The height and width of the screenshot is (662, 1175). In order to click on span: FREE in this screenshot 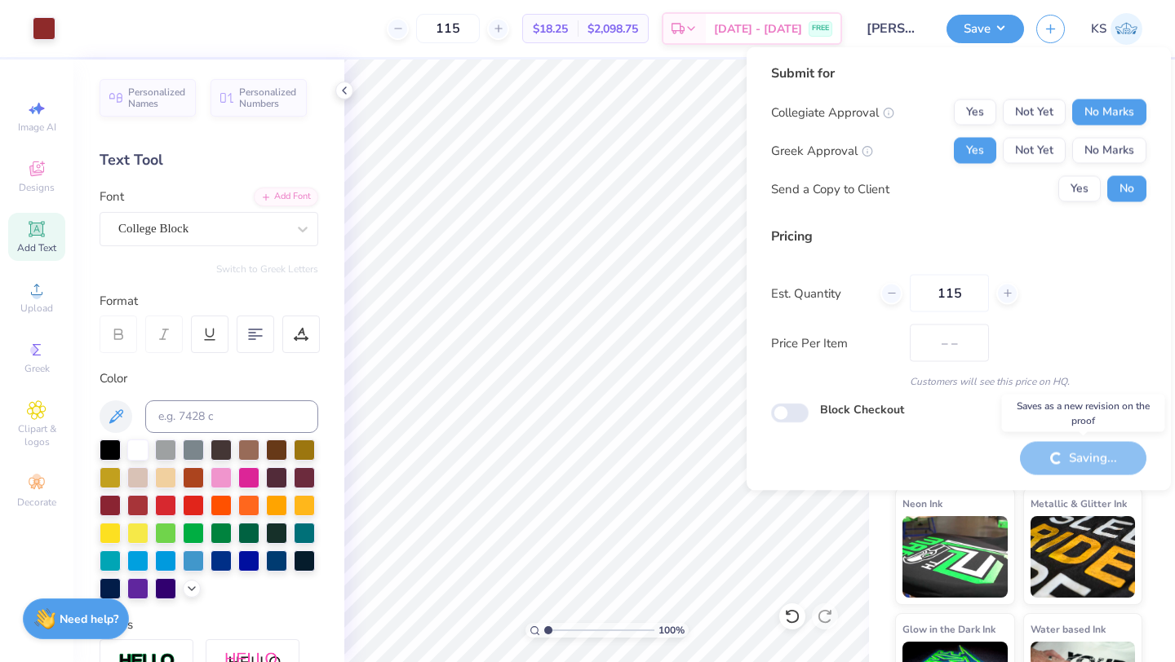, I will do `click(820, 29)`.